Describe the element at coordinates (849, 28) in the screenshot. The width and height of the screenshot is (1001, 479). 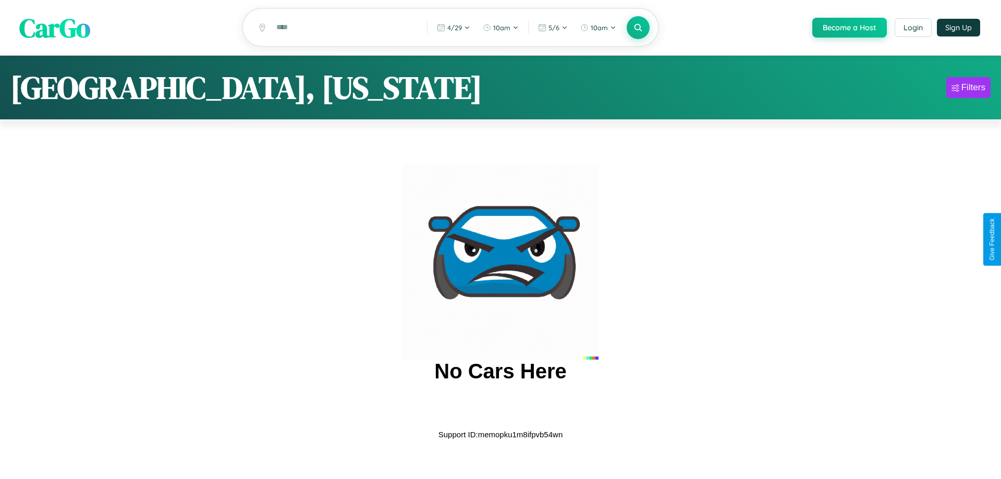
I see `button: Become a Host` at that location.